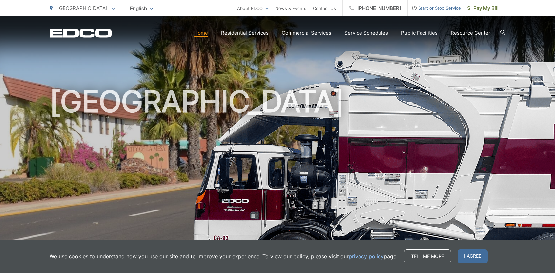 Image resolution: width=555 pixels, height=273 pixels. I want to click on a: Public Facilities, so click(419, 33).